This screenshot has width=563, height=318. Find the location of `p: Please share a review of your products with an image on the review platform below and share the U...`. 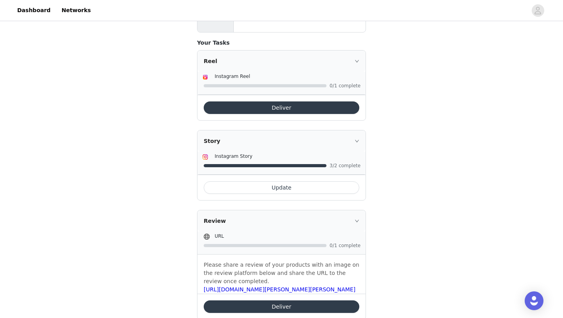

p: Please share a review of your products with an image on the review platform below and share the U... is located at coordinates (282, 273).